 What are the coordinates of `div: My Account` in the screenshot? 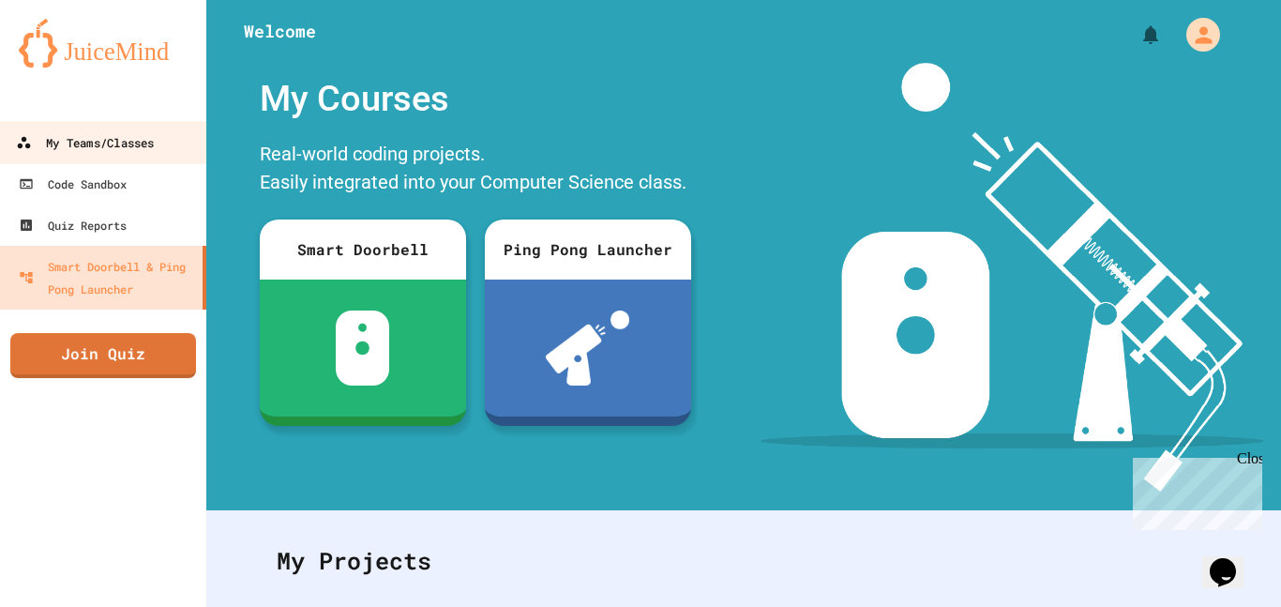 It's located at (1196, 35).